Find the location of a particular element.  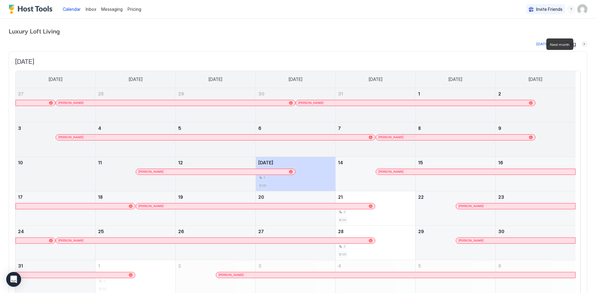

td: August 5, 2025 is located at coordinates (215, 139).